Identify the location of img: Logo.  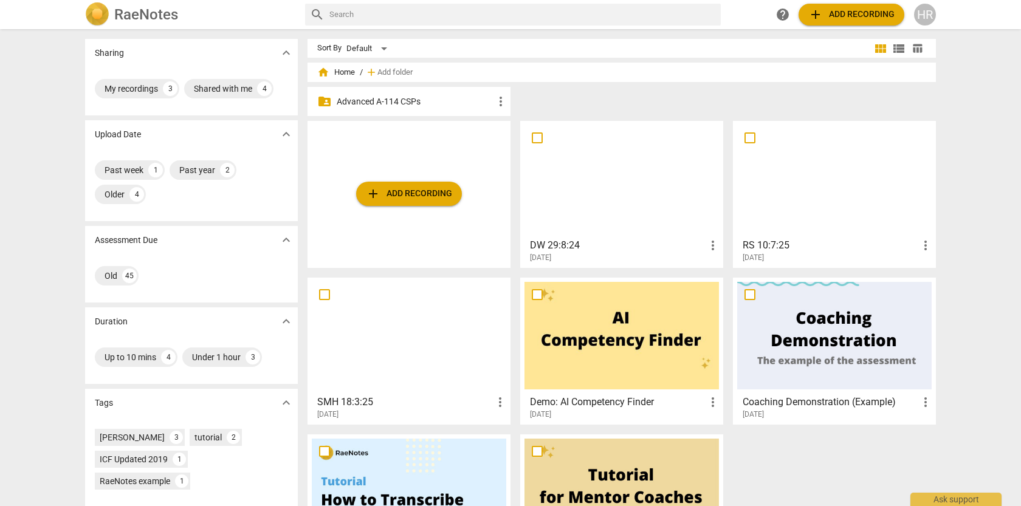
(97, 15).